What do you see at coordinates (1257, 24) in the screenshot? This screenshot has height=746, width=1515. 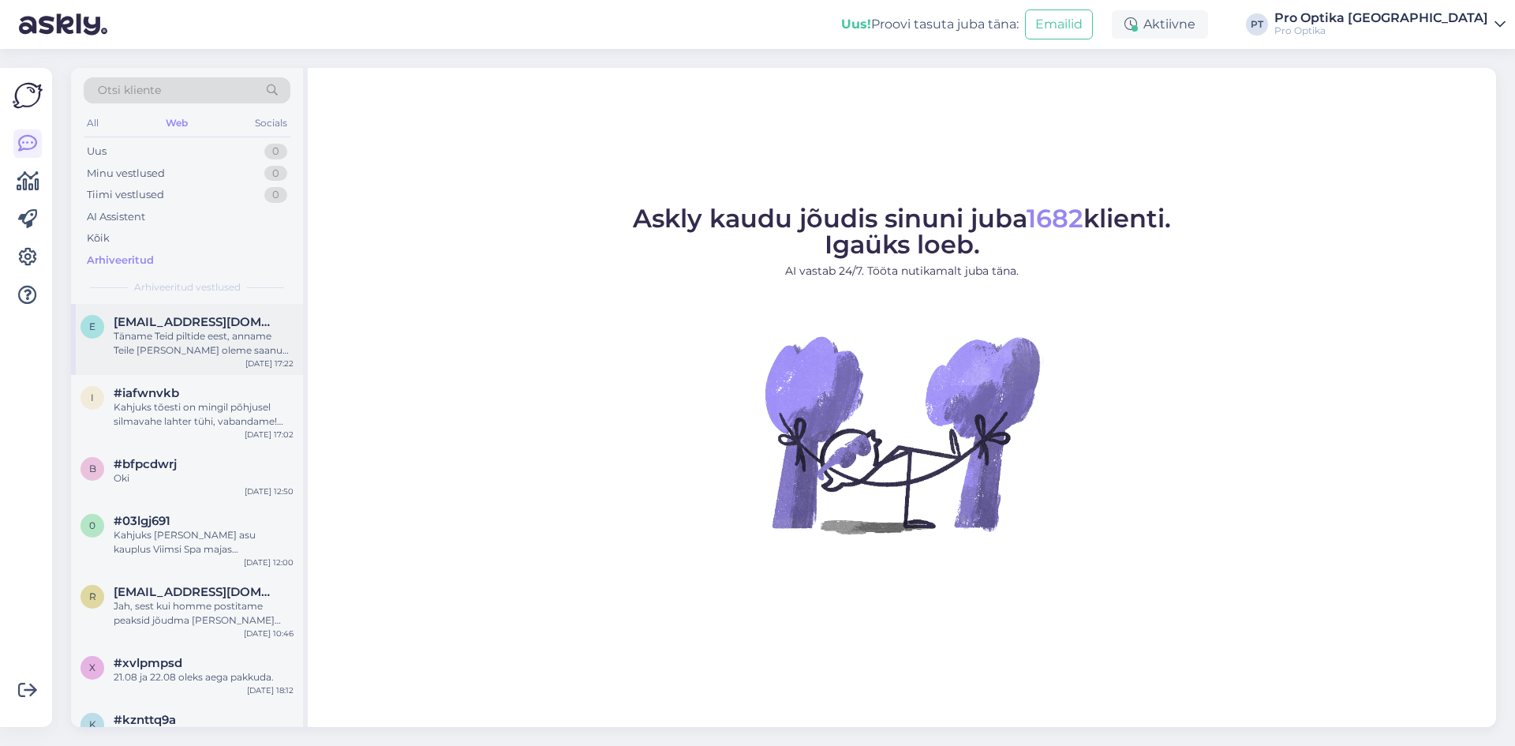 I see `div: PT` at bounding box center [1257, 24].